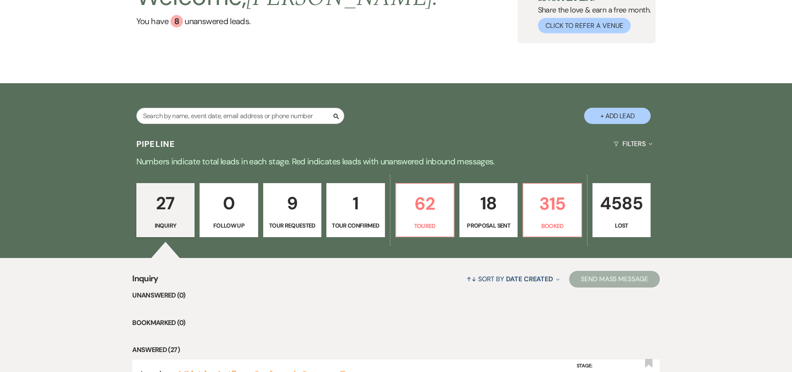 This screenshot has height=372, width=792. I want to click on li: Answered (27), so click(396, 350).